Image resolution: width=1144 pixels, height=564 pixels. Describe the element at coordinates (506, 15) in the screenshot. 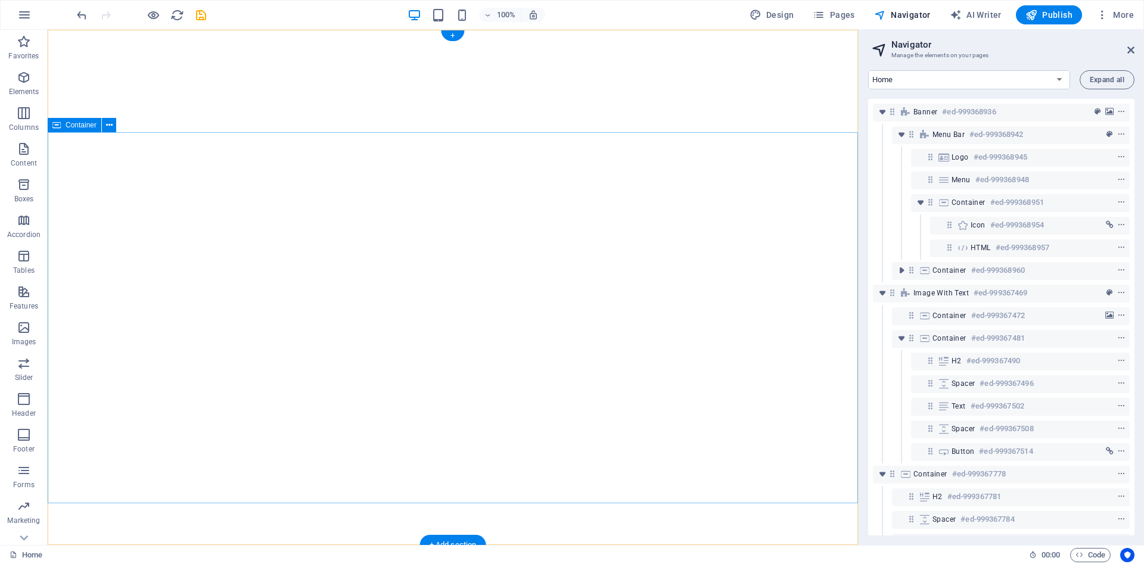

I see `h6: 100%` at that location.